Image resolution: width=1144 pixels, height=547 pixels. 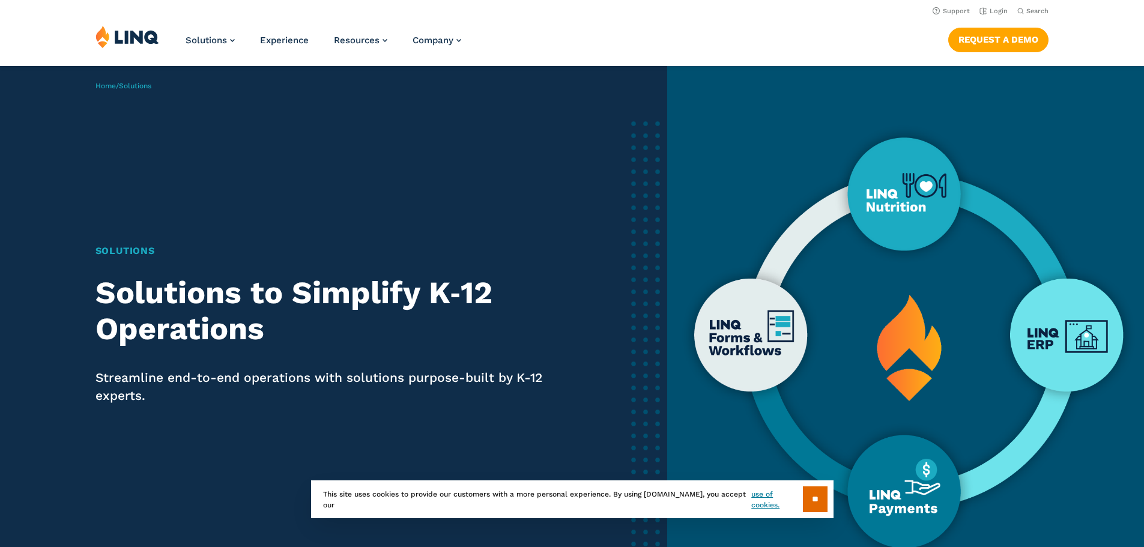 What do you see at coordinates (106, 86) in the screenshot?
I see `a: Home` at bounding box center [106, 86].